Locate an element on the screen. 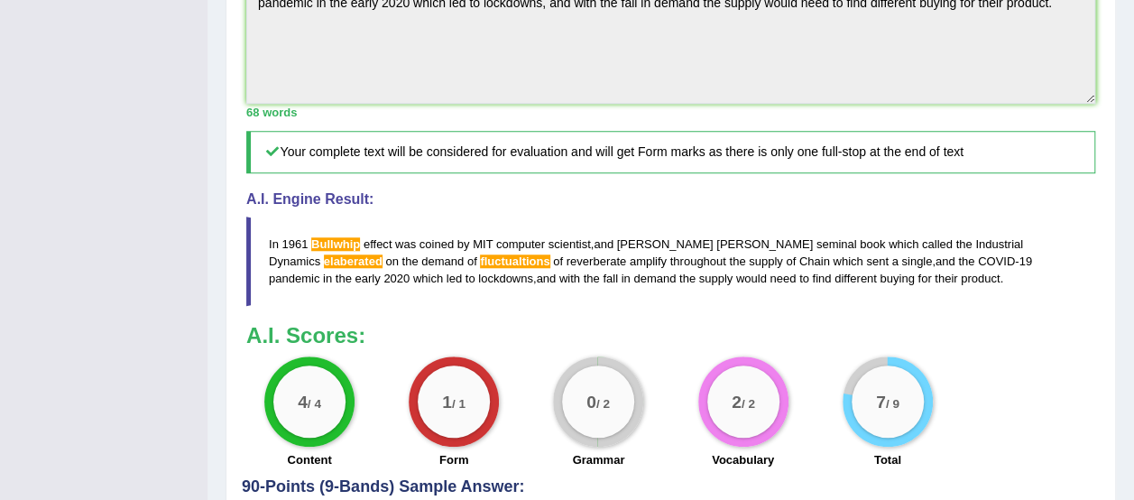  span: Possible spelling mistake found. (did you mean: elaborated) is located at coordinates (353, 261).